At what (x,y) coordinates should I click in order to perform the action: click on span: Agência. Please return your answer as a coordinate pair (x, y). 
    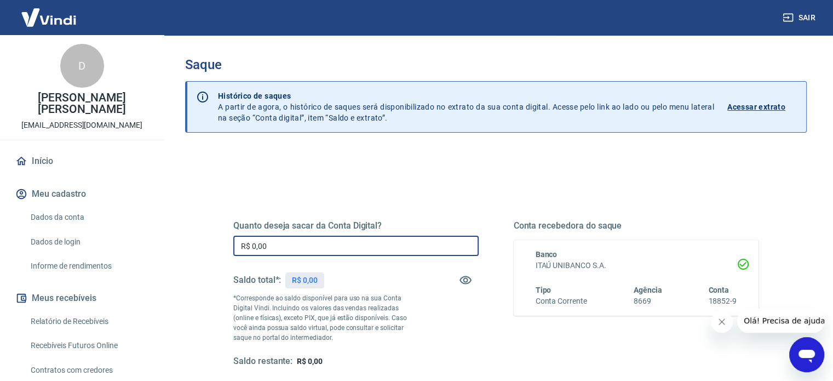
    Looking at the image, I should click on (648, 290).